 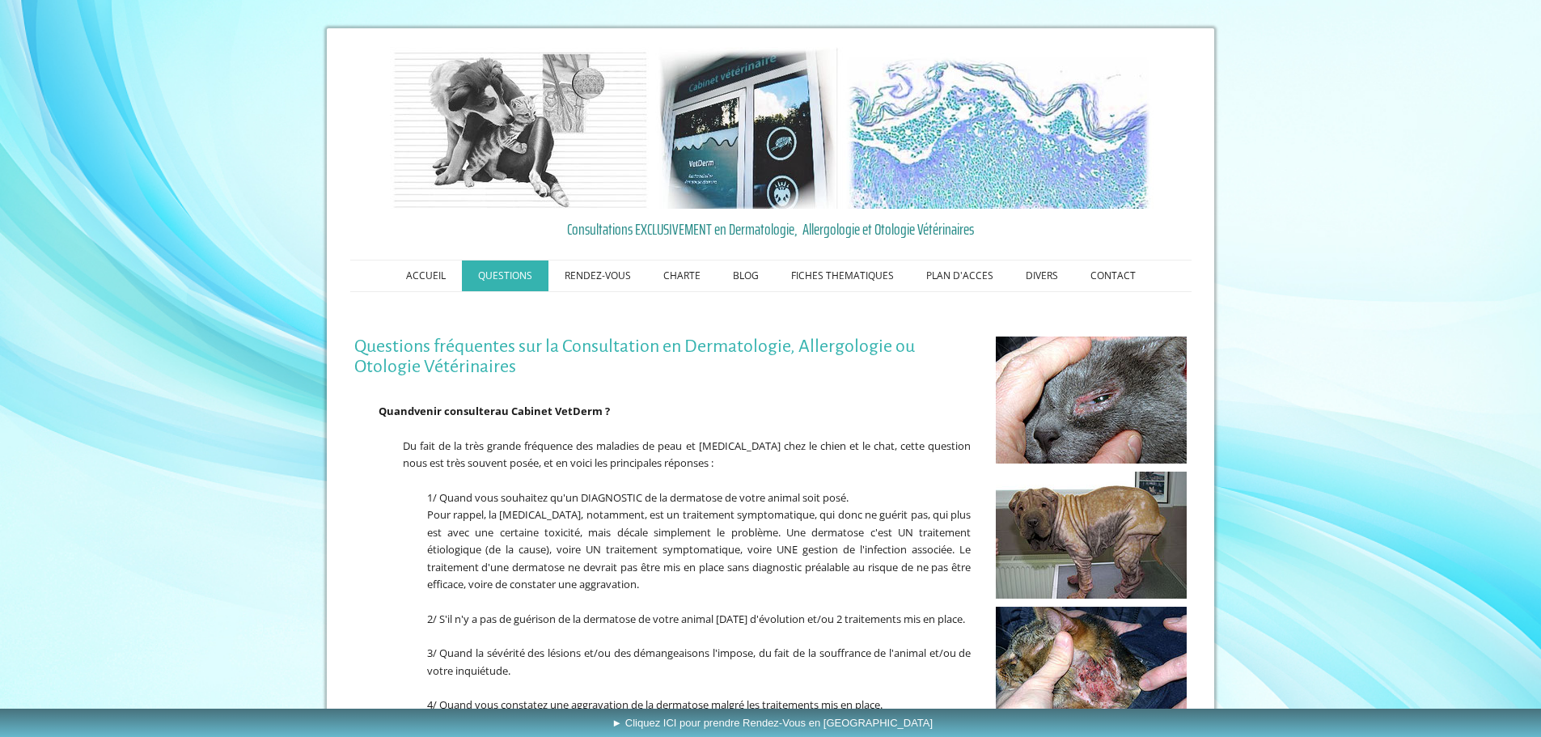 What do you see at coordinates (518, 411) in the screenshot?
I see `span: au Cabin` at bounding box center [518, 411].